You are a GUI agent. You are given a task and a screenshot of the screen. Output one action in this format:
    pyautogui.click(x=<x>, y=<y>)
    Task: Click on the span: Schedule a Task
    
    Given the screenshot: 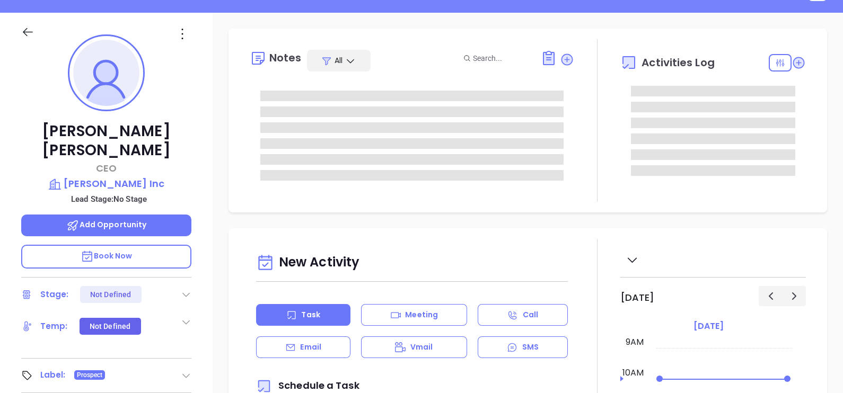 What is the action you would take?
    pyautogui.click(x=307, y=385)
    